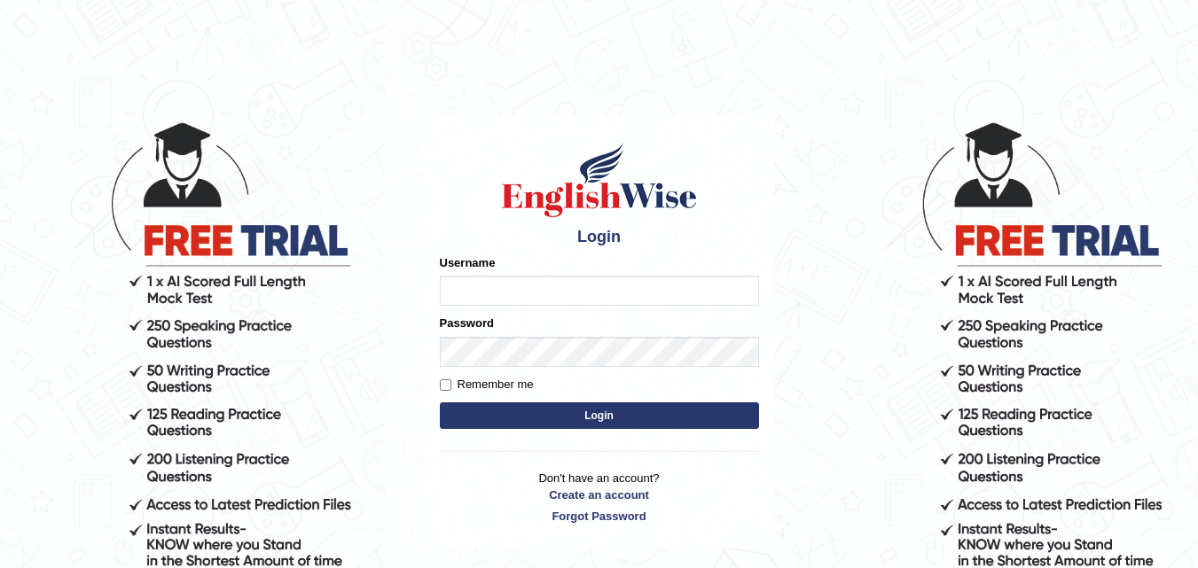 The width and height of the screenshot is (1198, 568). Describe the element at coordinates (599, 497) in the screenshot. I see `p: Don't have an account?` at that location.